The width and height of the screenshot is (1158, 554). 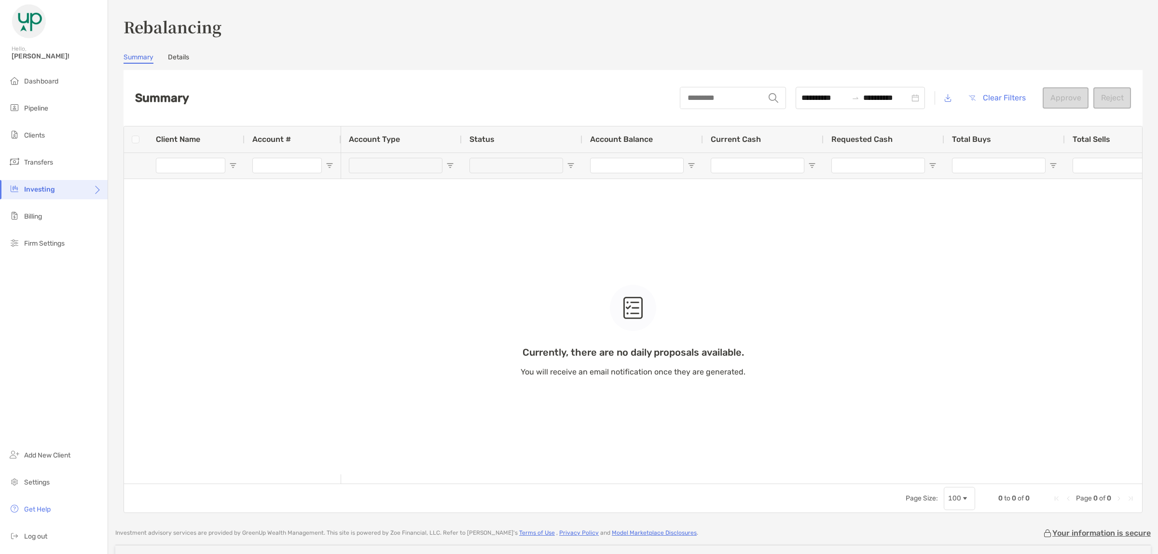 I want to click on img: pipeline icon, so click(x=14, y=108).